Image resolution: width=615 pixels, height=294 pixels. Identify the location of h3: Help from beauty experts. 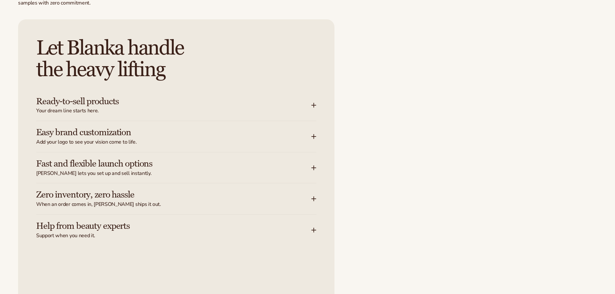
(164, 226).